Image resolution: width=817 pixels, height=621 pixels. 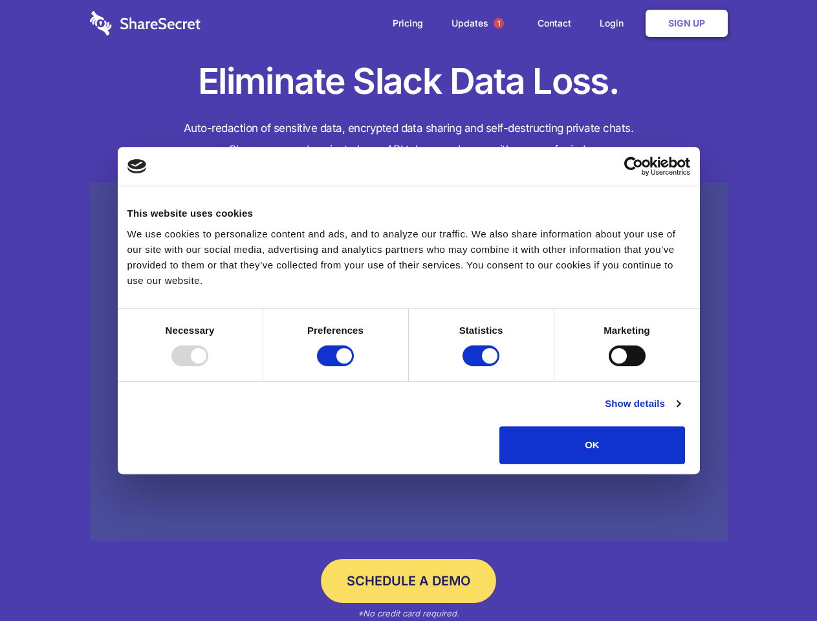 What do you see at coordinates (481, 330) in the screenshot?
I see `strong: Statistics` at bounding box center [481, 330].